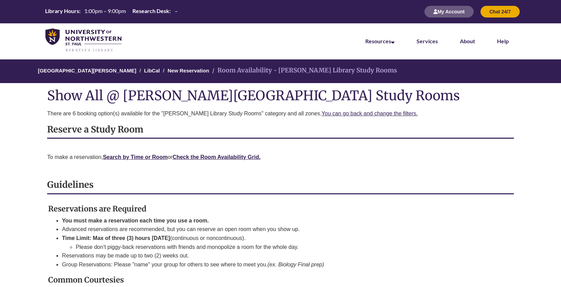 This screenshot has height=287, width=561. What do you see at coordinates (135, 157) in the screenshot?
I see `a: Search by Time or Room` at bounding box center [135, 157].